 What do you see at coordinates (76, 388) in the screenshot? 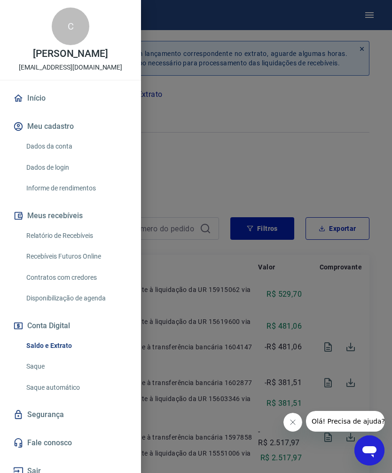
I see `a: Saque automático` at bounding box center [76, 388].